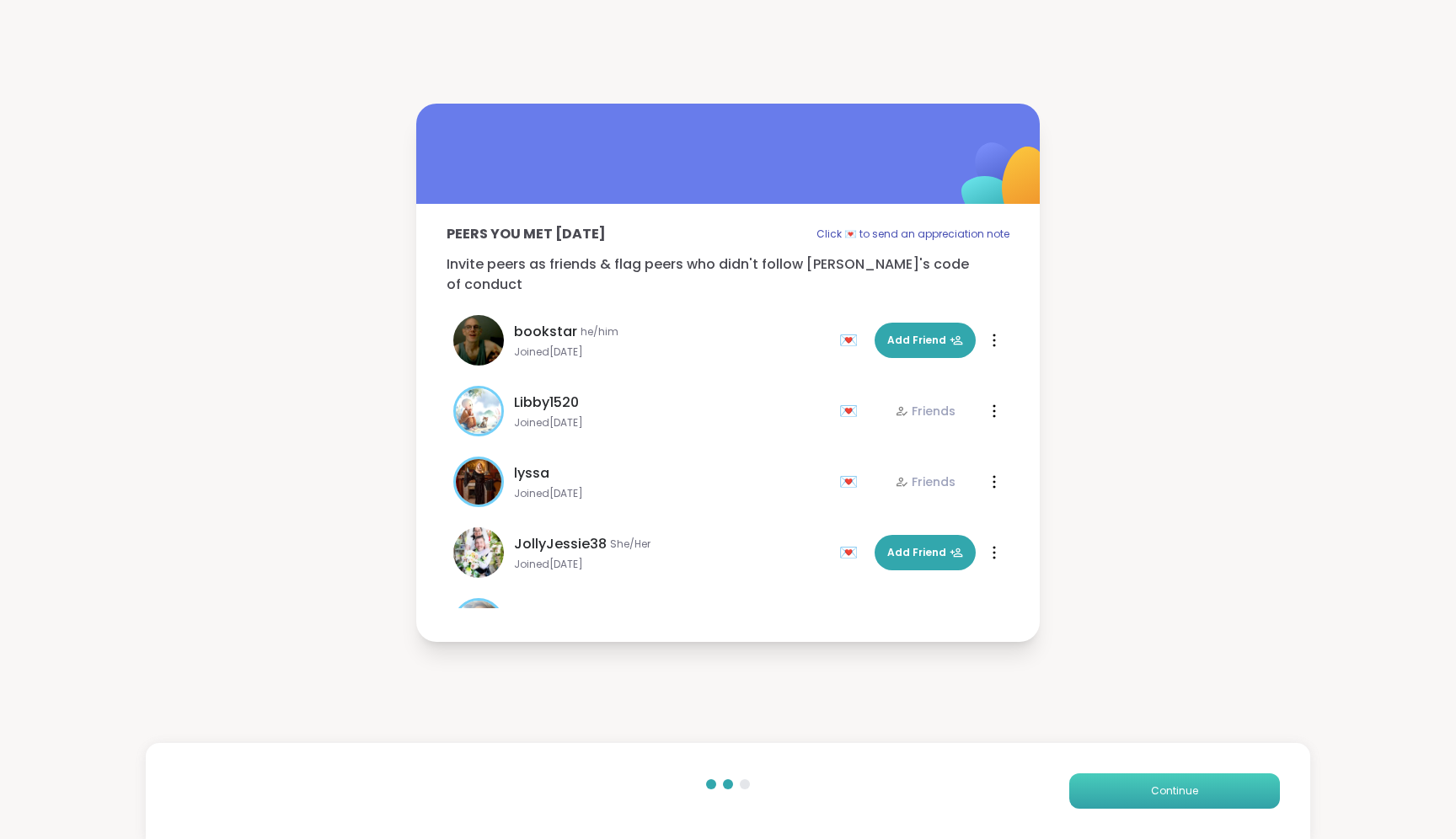 This screenshot has width=1456, height=839. What do you see at coordinates (532, 473) in the screenshot?
I see `span: lyssa` at bounding box center [532, 473].